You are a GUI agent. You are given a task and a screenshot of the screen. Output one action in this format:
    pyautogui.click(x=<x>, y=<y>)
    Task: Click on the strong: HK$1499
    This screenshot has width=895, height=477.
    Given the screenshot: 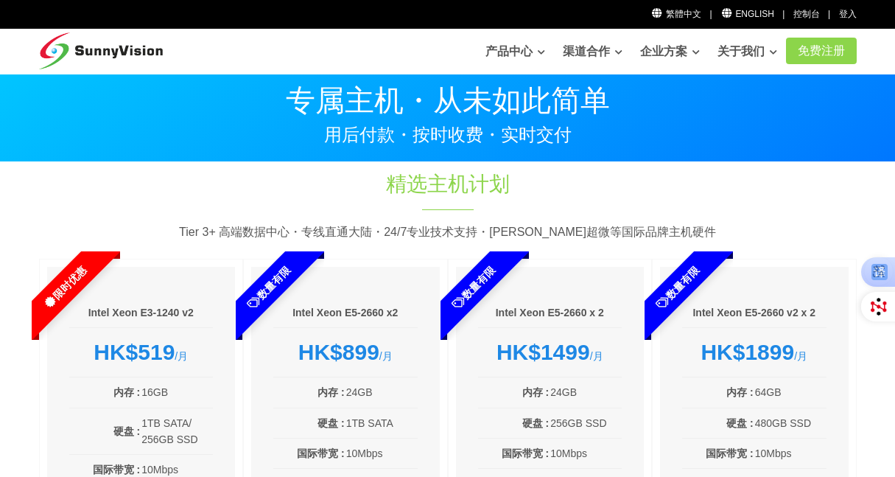 What is the action you would take?
    pyautogui.click(x=543, y=352)
    